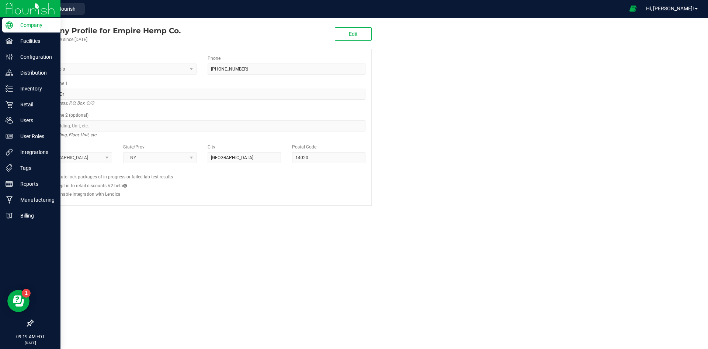 The image size is (708, 349). What do you see at coordinates (9, 73) in the screenshot?
I see `inline-svg: Distribution` at bounding box center [9, 73].